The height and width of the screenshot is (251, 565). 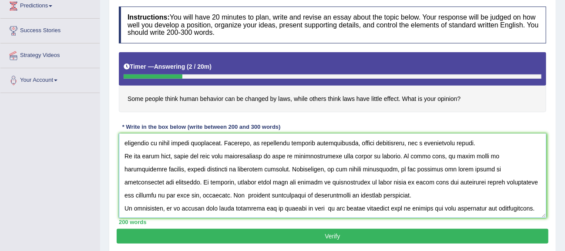 What do you see at coordinates (50, 79) in the screenshot?
I see `a: Your Account` at bounding box center [50, 79].